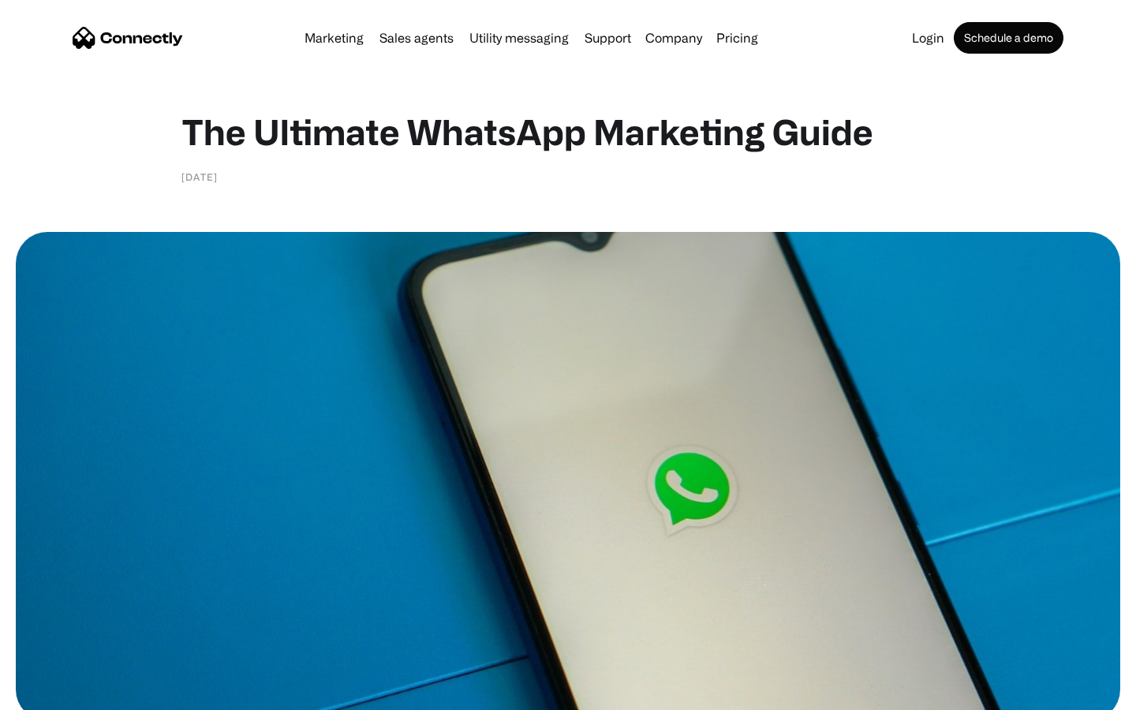 This screenshot has width=1136, height=710. What do you see at coordinates (674, 38) in the screenshot?
I see `div: Company` at bounding box center [674, 38].